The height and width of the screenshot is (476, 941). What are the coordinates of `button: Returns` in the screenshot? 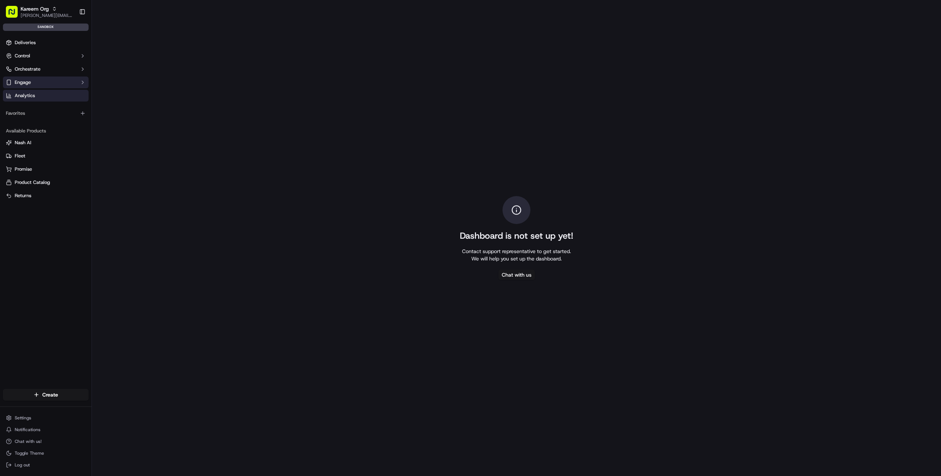 It's located at (46, 196).